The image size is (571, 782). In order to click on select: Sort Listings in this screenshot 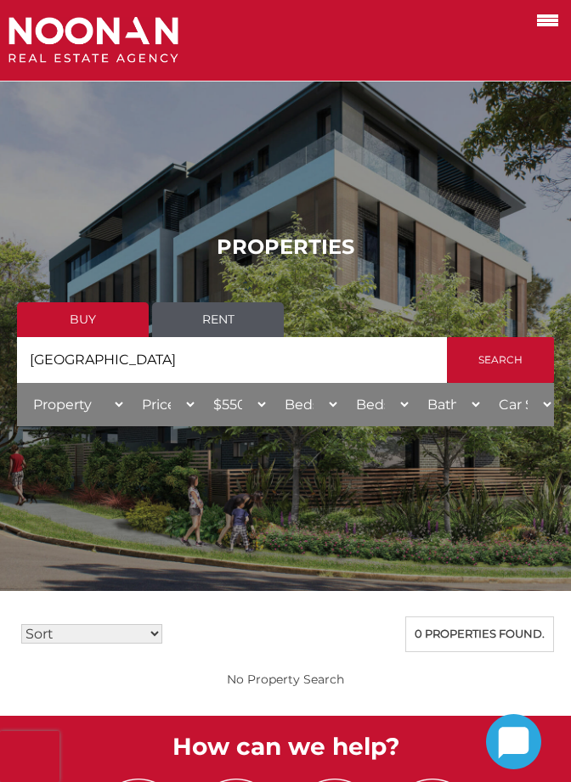, I will do `click(92, 634)`.